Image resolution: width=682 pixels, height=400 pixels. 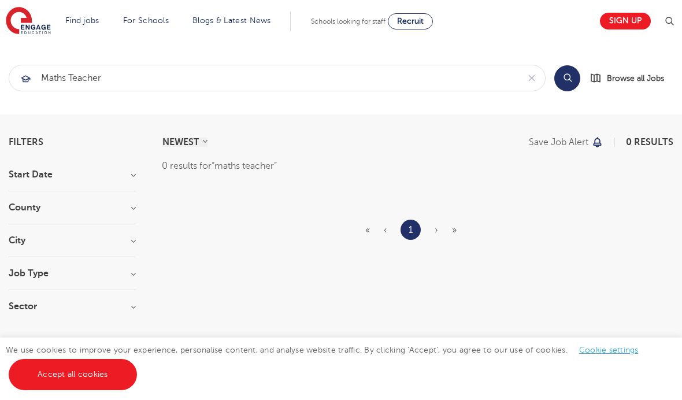 What do you see at coordinates (73, 375) in the screenshot?
I see `a: Accept all cookies` at bounding box center [73, 375].